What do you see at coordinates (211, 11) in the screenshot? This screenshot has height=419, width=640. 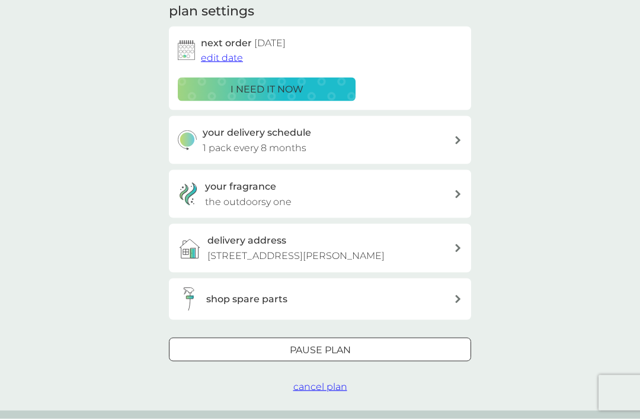 I see `h2: plan settings` at bounding box center [211, 11].